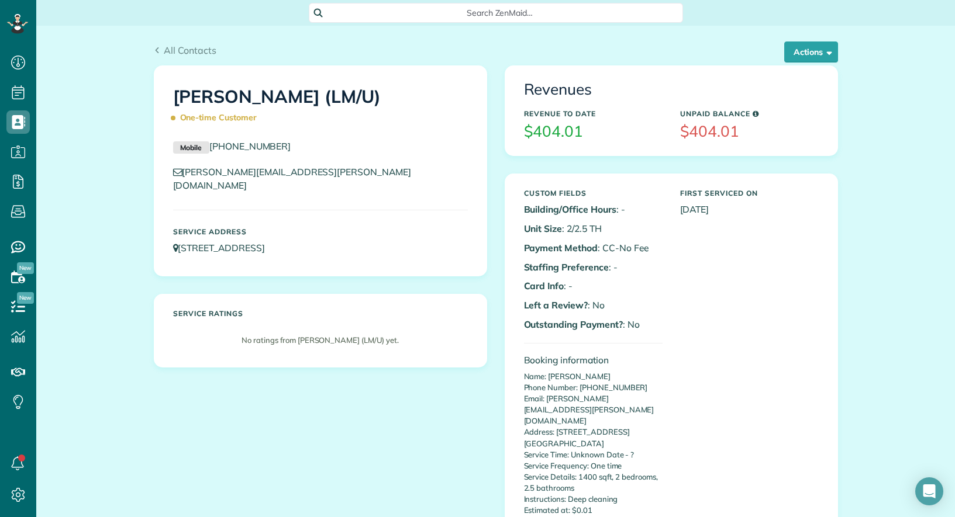  What do you see at coordinates (593, 113) in the screenshot?
I see `h5: Revenue to Date` at bounding box center [593, 113].